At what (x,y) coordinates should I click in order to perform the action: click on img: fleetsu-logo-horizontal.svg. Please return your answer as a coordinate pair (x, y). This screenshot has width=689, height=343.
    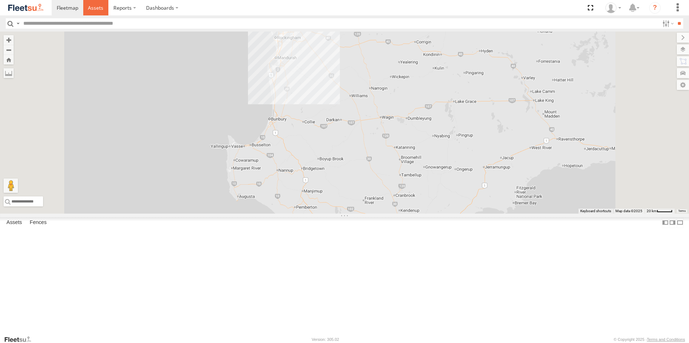
    Looking at the image, I should click on (26, 8).